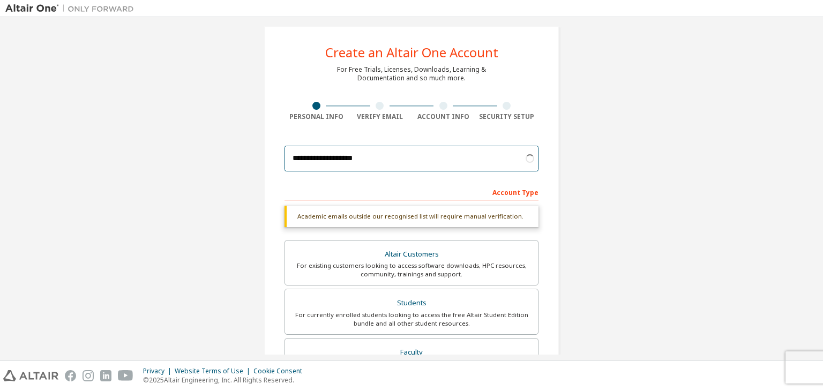  I want to click on img: instagram.svg, so click(88, 376).